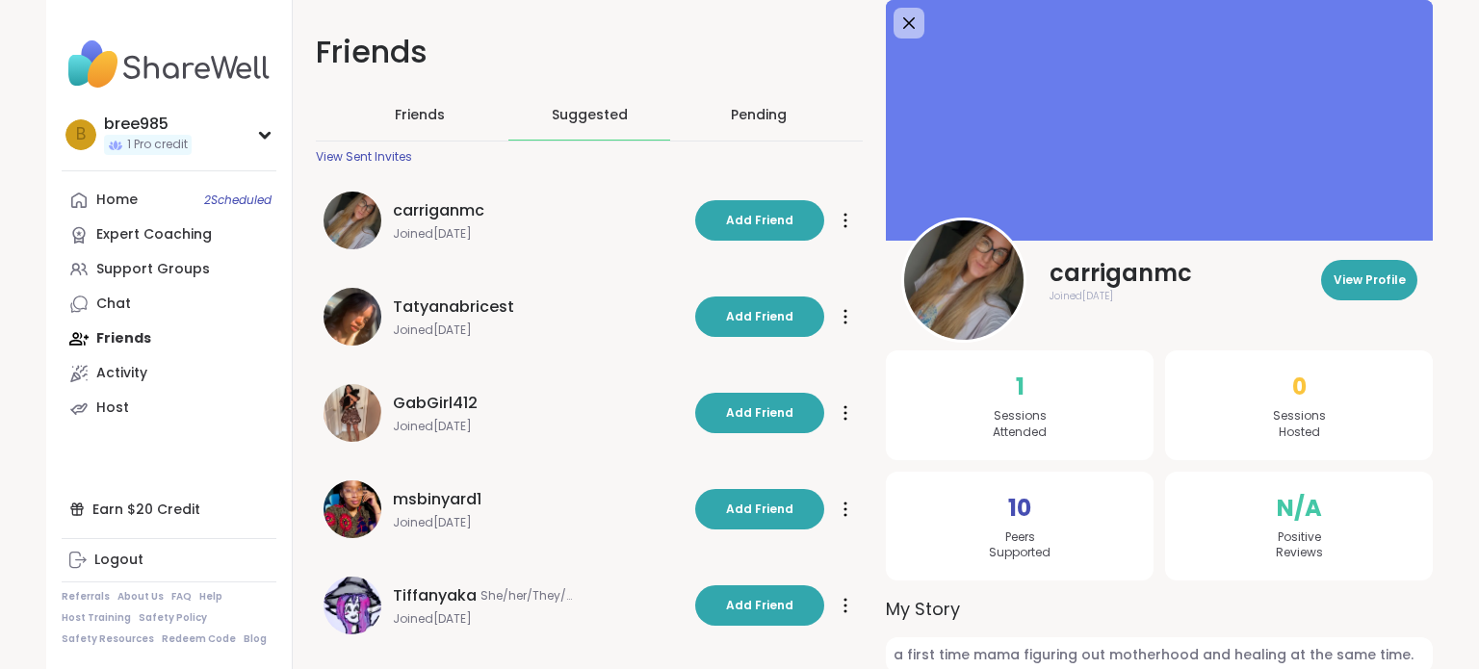  What do you see at coordinates (114, 304) in the screenshot?
I see `div: Chat` at bounding box center [114, 304].